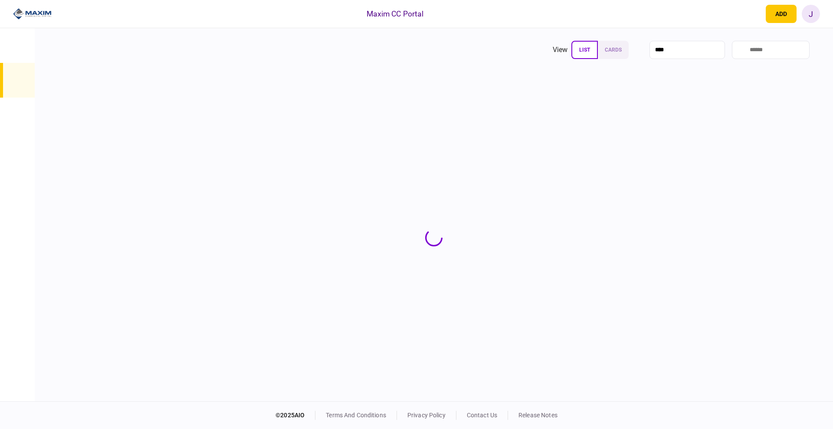 The image size is (833, 429). I want to click on button: J, so click(811, 14).